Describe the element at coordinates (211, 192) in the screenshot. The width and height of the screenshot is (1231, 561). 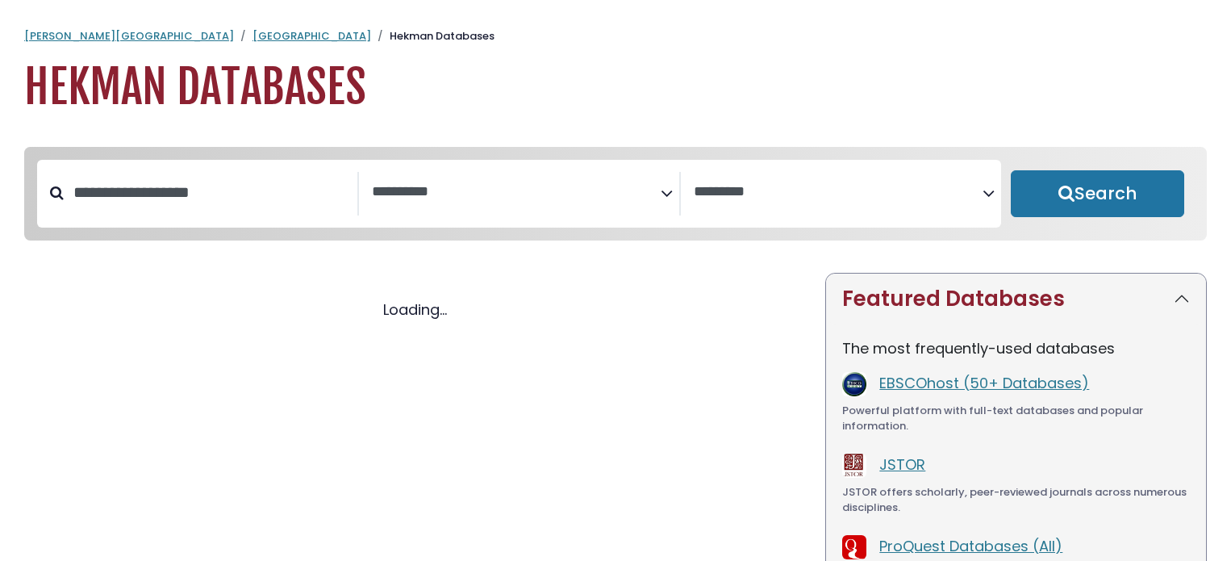
I see `input: Search database by title or keyword` at that location.